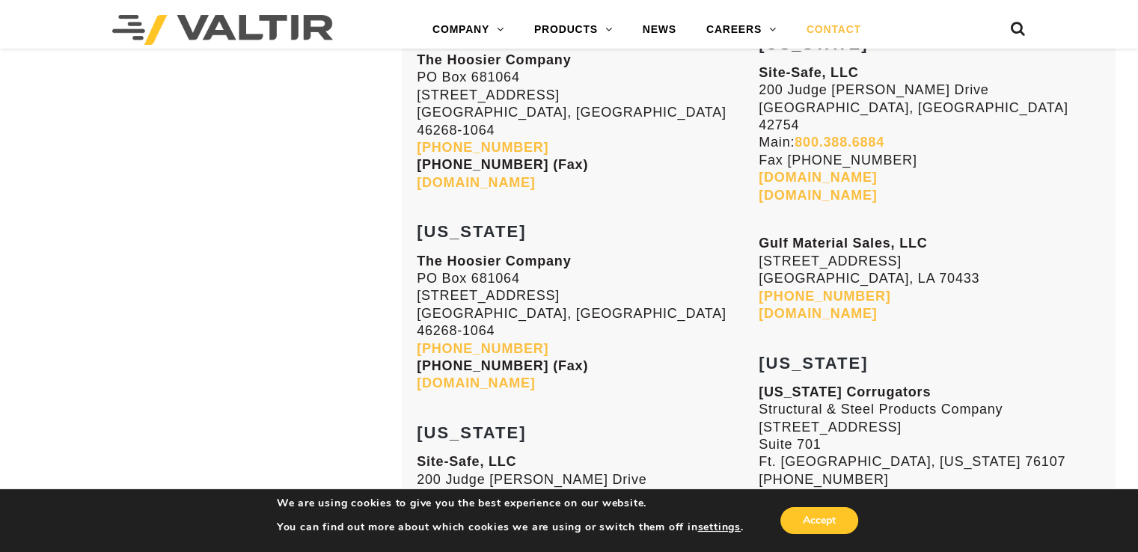 The width and height of the screenshot is (1138, 552). I want to click on img: Valtir, so click(222, 30).